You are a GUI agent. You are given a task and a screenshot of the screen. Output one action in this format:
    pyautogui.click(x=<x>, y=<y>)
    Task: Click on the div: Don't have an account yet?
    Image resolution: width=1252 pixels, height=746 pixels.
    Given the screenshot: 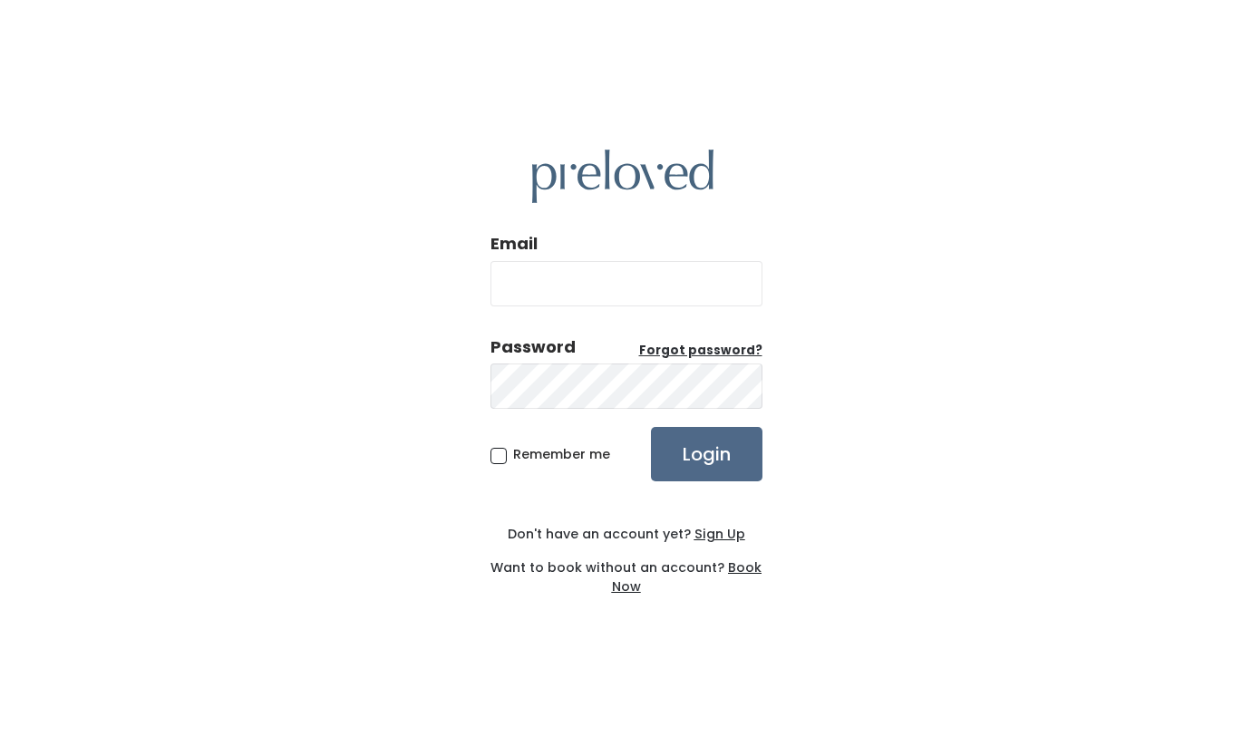 What is the action you would take?
    pyautogui.click(x=626, y=534)
    